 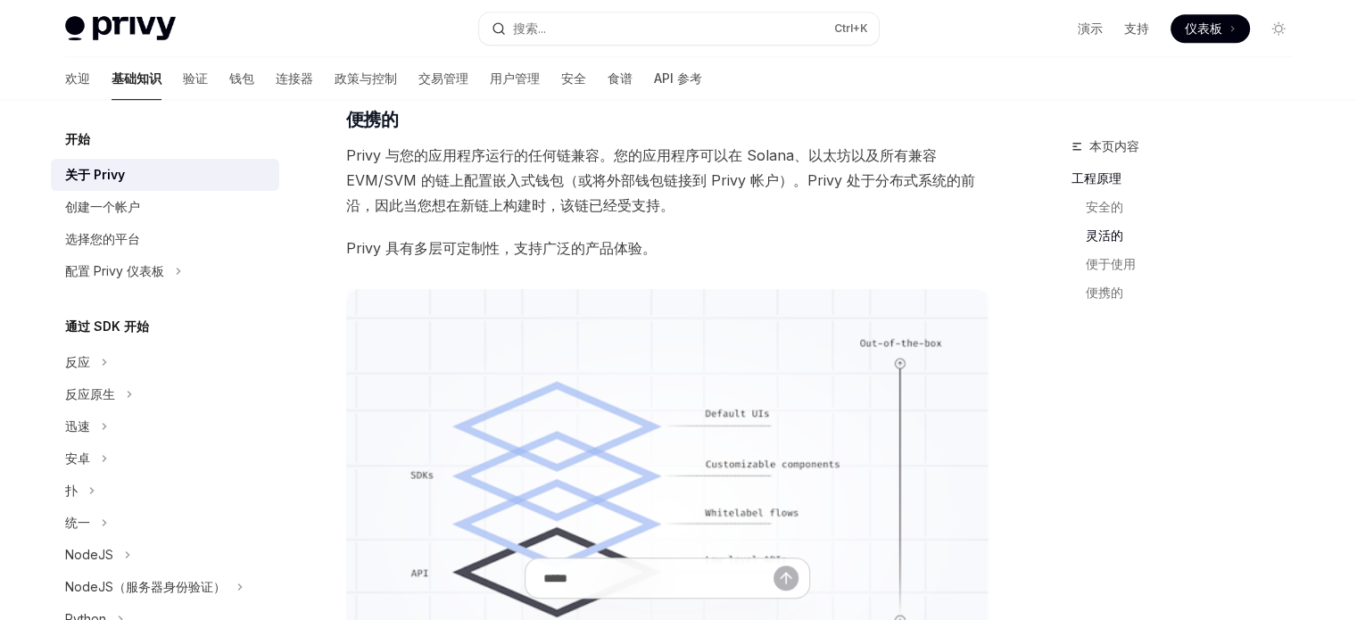 What do you see at coordinates (90, 394) in the screenshot?
I see `font: 反应原生` at bounding box center [90, 394].